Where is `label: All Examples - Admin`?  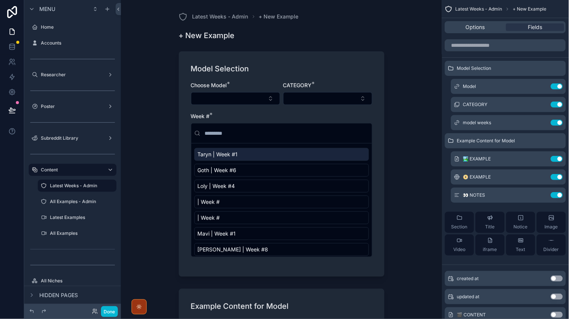
label: All Examples - Admin is located at coordinates (82, 202).